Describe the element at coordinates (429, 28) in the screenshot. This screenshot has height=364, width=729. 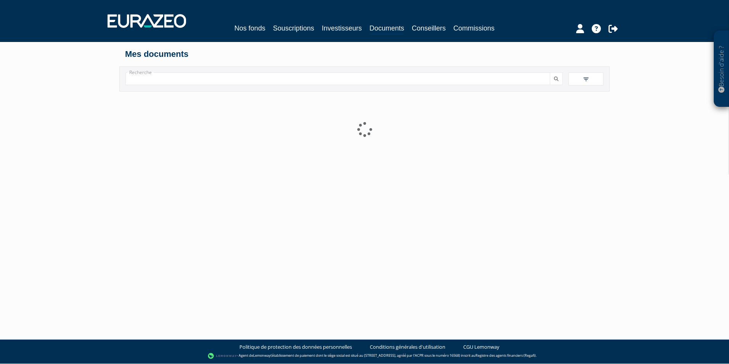
I see `a: Conseillers` at that location.